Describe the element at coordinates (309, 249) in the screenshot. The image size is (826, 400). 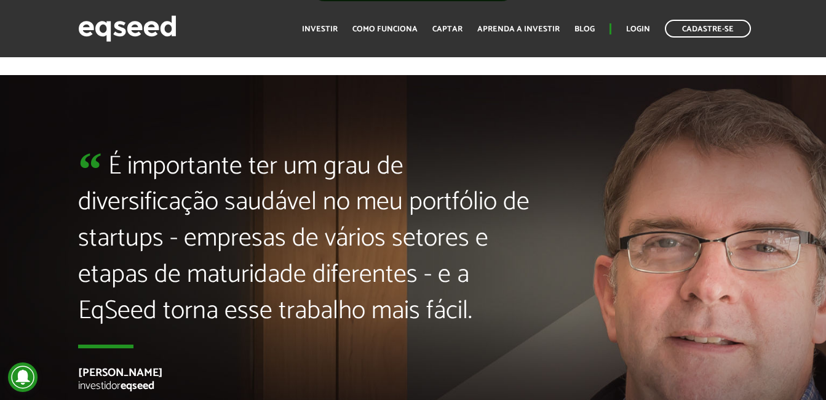
I see `blockquote: É importante ter um grau de diversificação saudável no meu portfólio de startups - empresas de vá...` at that location.